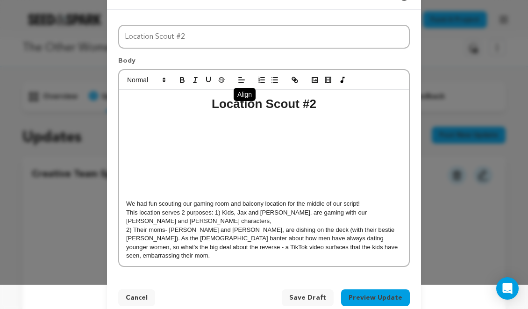 Image resolution: width=528 pixels, height=309 pixels. Describe the element at coordinates (264, 36) in the screenshot. I see `input: Title` at that location.